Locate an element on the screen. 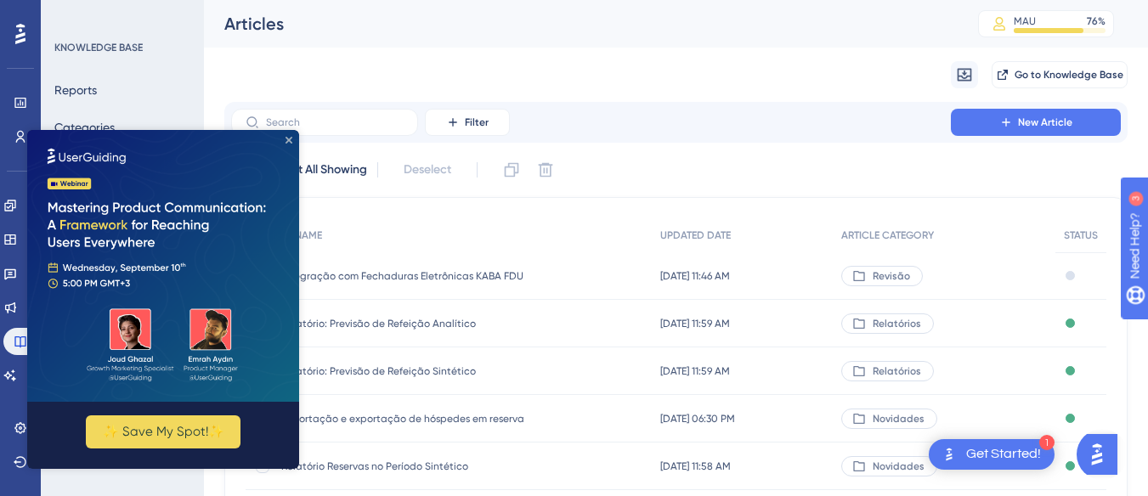 The image size is (1148, 496). span: Relatório: Previsão de Refeição Analítico is located at coordinates (417, 324).